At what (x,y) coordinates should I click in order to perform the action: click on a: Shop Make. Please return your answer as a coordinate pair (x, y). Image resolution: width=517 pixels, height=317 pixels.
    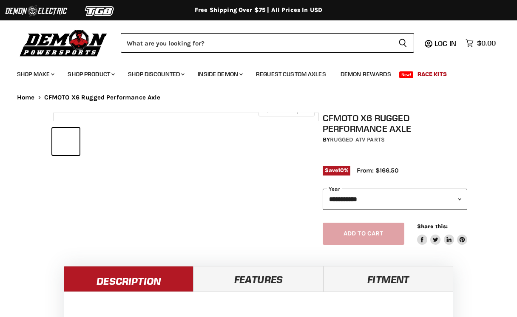
    Looking at the image, I should click on (35, 74).